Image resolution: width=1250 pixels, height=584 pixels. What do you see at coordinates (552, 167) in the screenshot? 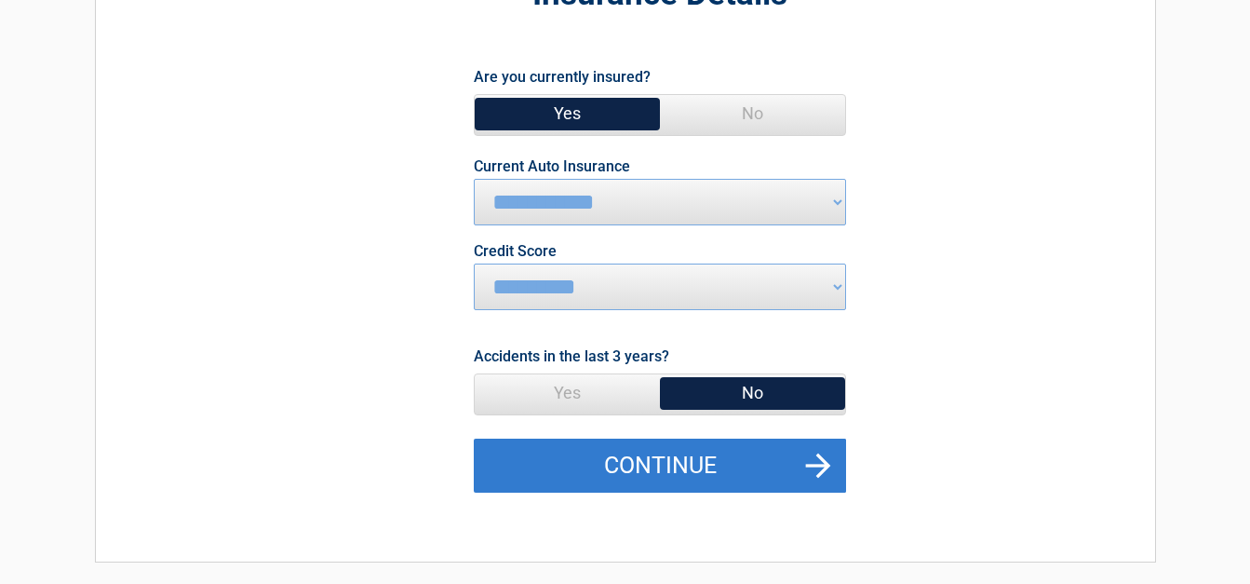
I see `label: Current Auto Insurance` at bounding box center [552, 167].